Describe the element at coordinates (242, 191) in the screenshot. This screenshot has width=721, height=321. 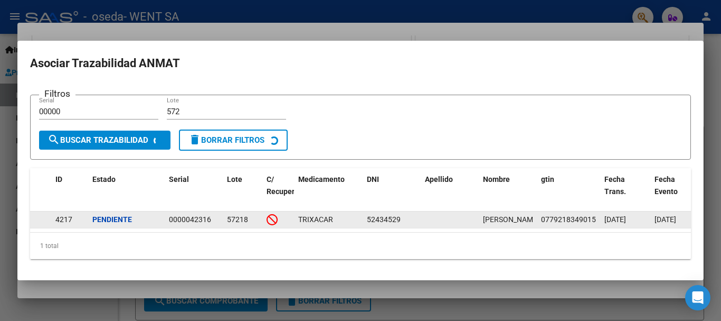
I see `datatable-header-cell: Lote` at that location.